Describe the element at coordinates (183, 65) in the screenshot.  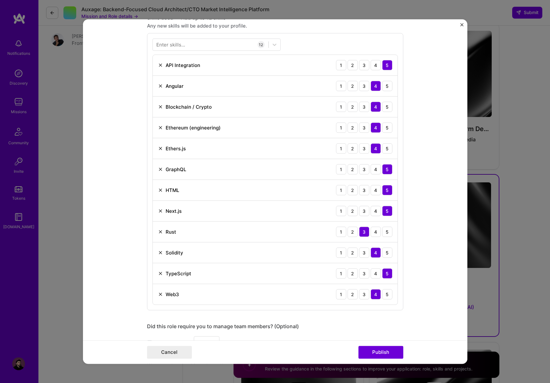
I see `div: API Integration` at that location.